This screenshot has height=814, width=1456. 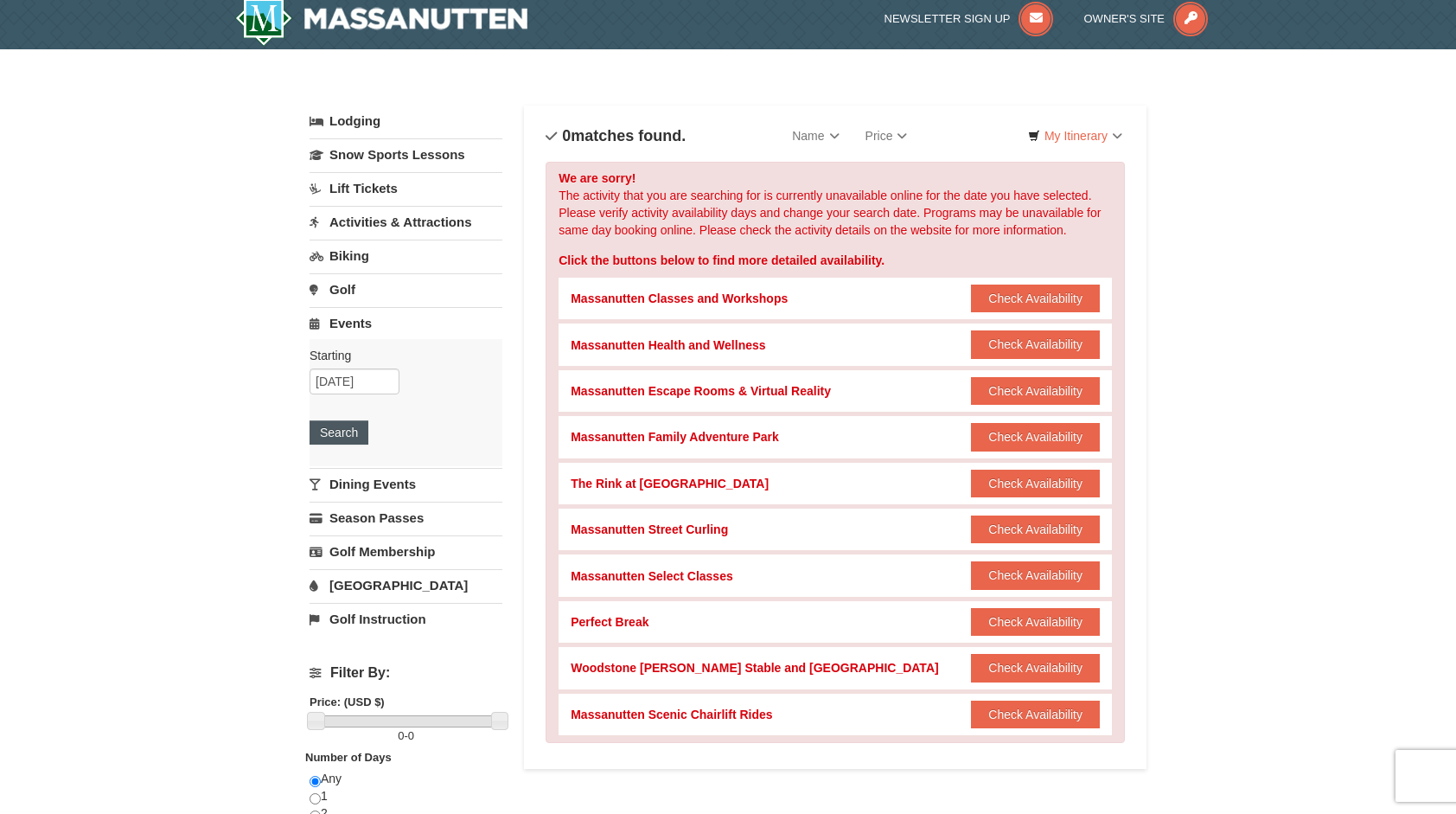 What do you see at coordinates (405, 322) in the screenshot?
I see `a: Events` at bounding box center [405, 322].